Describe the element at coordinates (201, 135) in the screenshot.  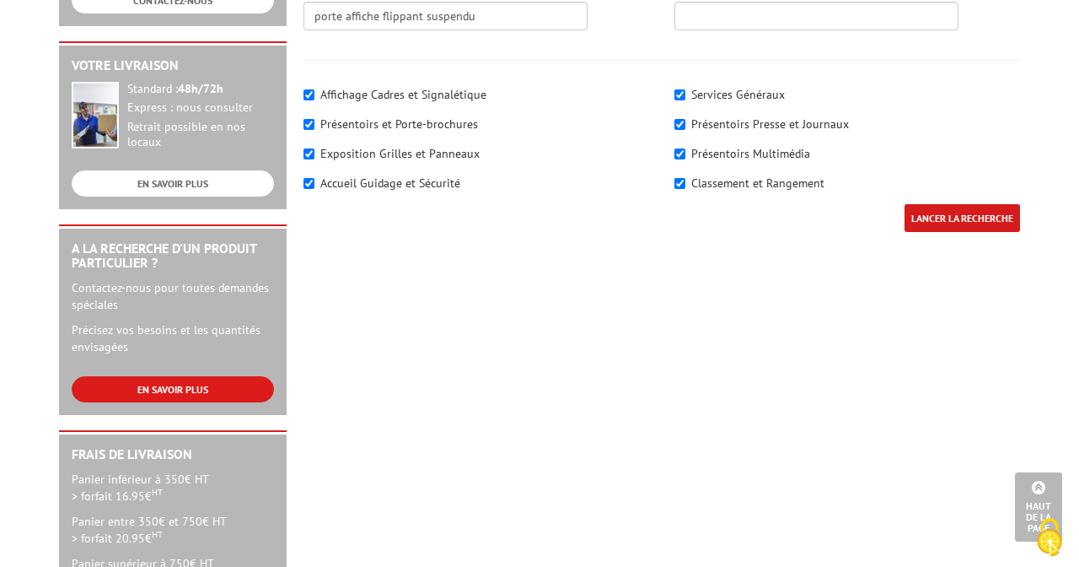
I see `div: Retrait possible en nos locaux` at that location.